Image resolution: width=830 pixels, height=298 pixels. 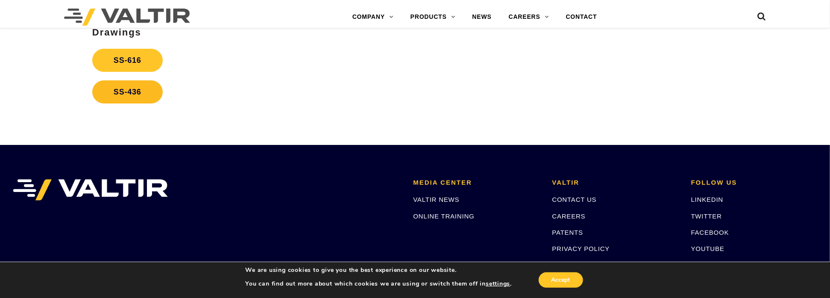 I want to click on img: VALTIR, so click(x=90, y=190).